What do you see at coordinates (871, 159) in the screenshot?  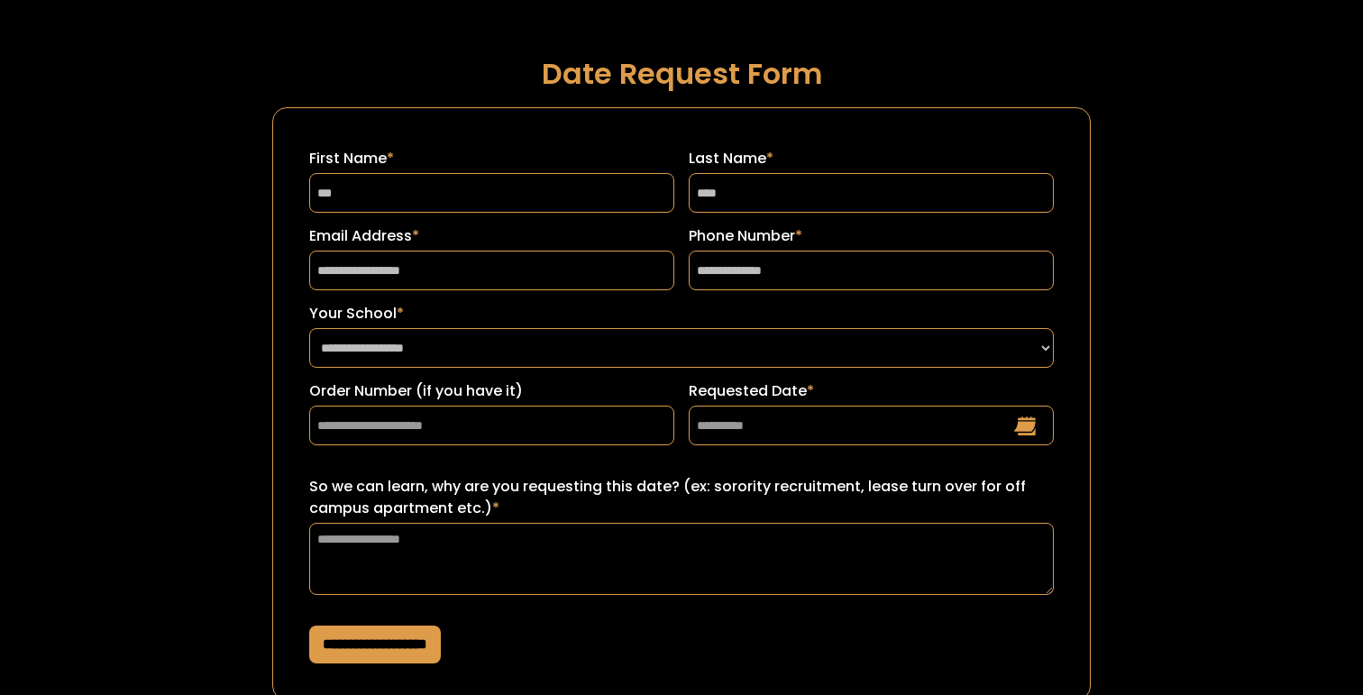 I see `label: Last Name` at bounding box center [871, 159].